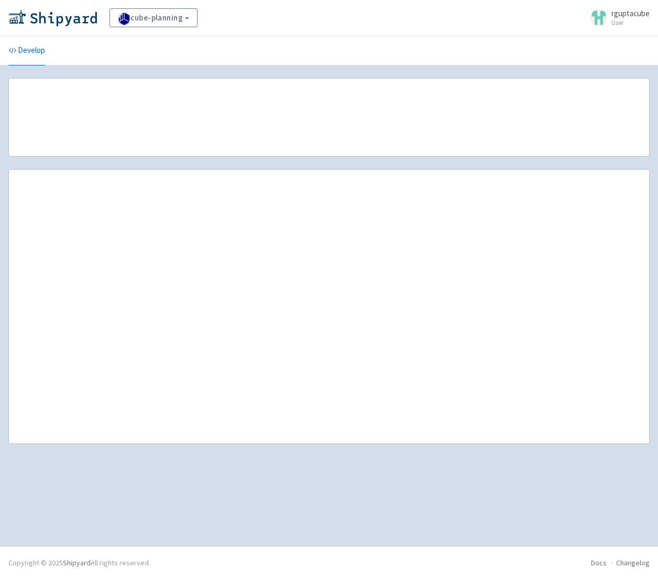 The width and height of the screenshot is (658, 579). Describe the element at coordinates (630, 23) in the screenshot. I see `small: User` at that location.